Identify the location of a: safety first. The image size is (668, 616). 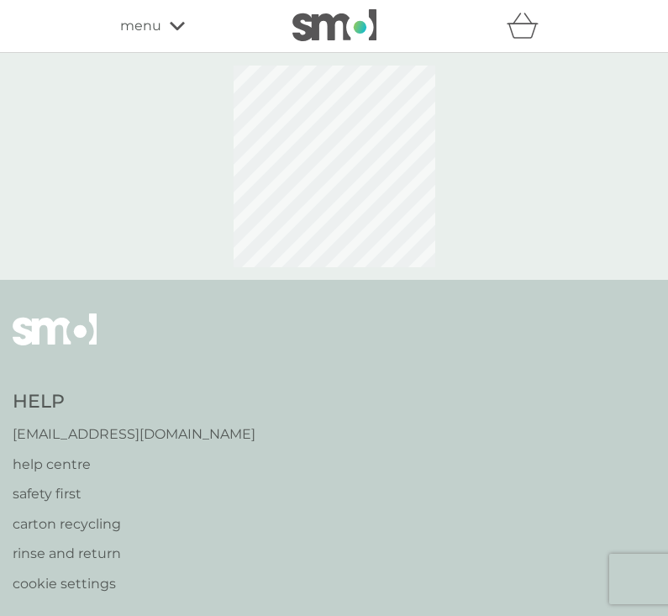
(134, 494).